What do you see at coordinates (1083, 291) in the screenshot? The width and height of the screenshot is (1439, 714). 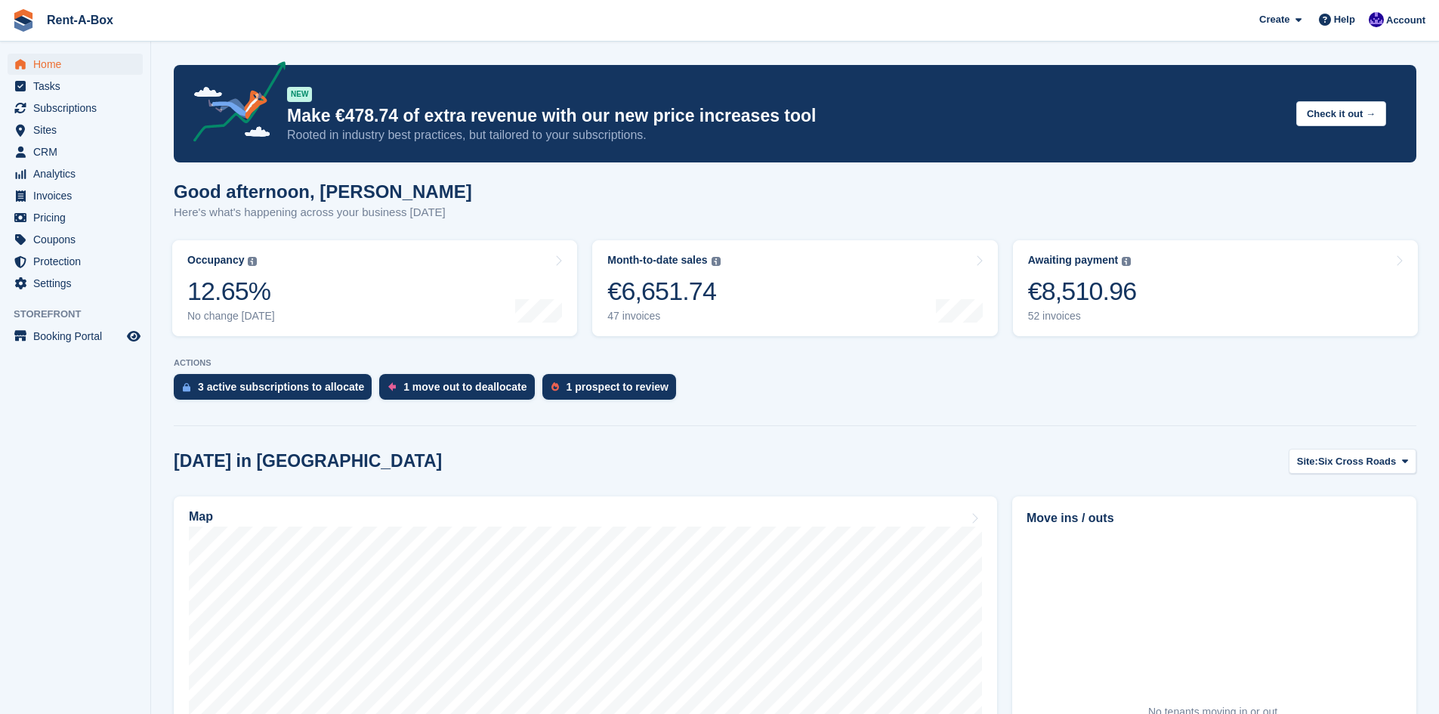 I see `div: €8,510.96` at bounding box center [1083, 291].